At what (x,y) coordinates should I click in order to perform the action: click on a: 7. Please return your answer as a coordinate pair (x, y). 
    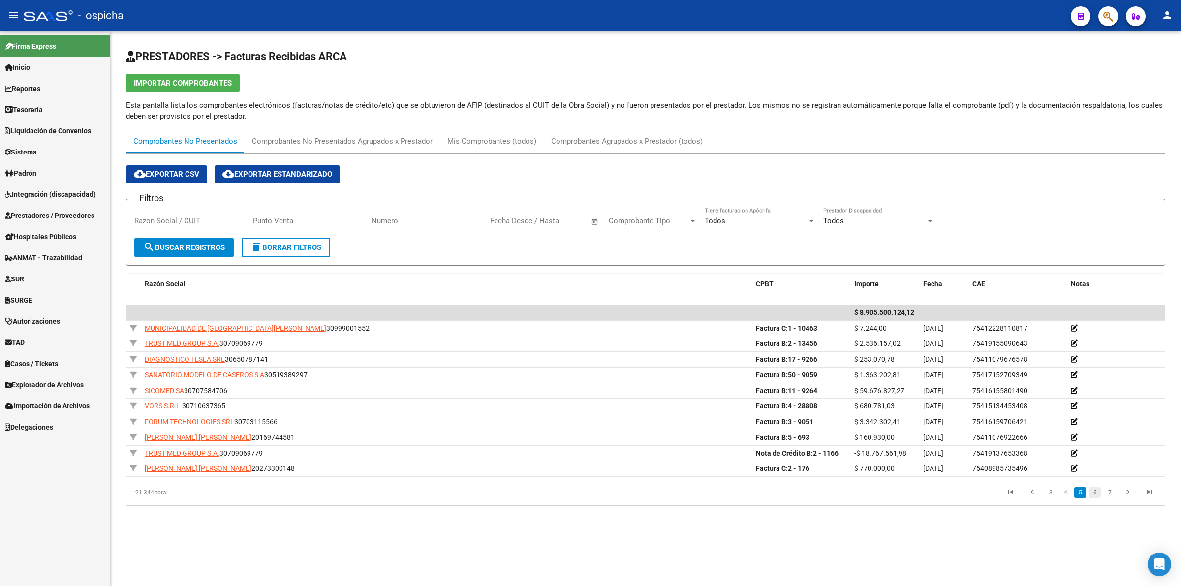
    Looking at the image, I should click on (1110, 493).